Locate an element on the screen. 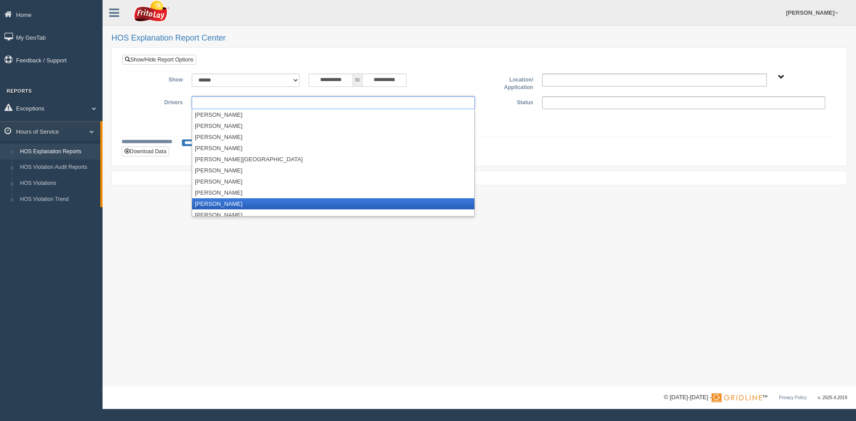  img: Gridline is located at coordinates (736, 398).